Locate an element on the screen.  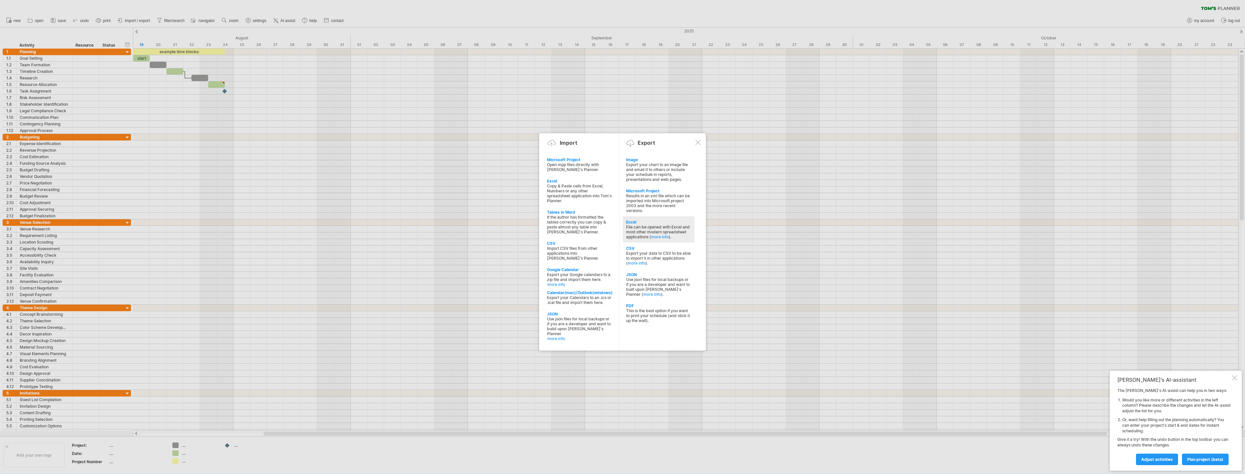
li: Or, want help filling out the planning automatically? You can enter your project's start & end da... is located at coordinates (1177, 426).